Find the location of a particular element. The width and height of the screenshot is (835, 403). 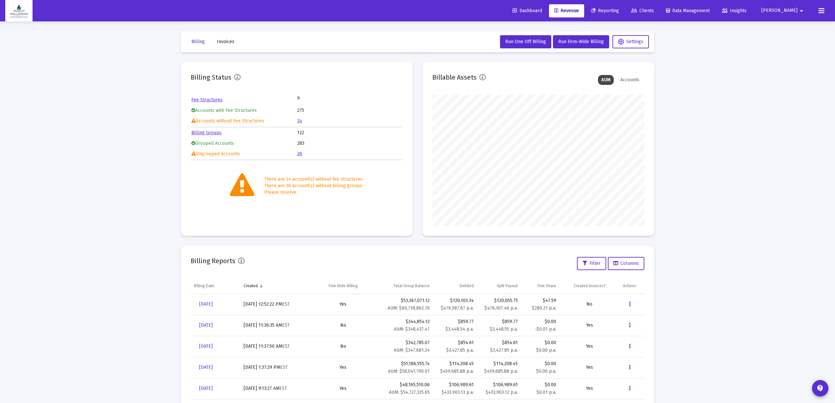

a: Data Management is located at coordinates (688, 11).